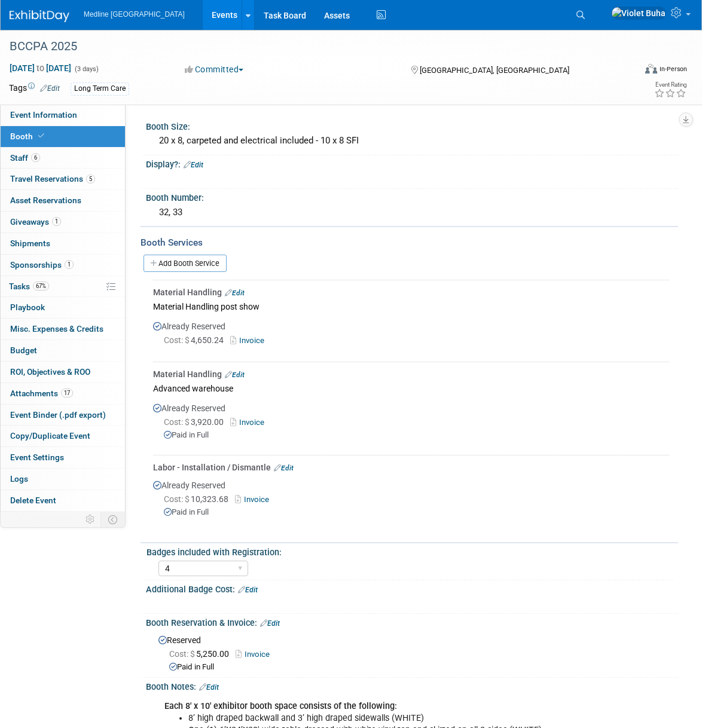 The image size is (702, 728). Describe the element at coordinates (45, 200) in the screenshot. I see `span: Asset Reservations` at that location.